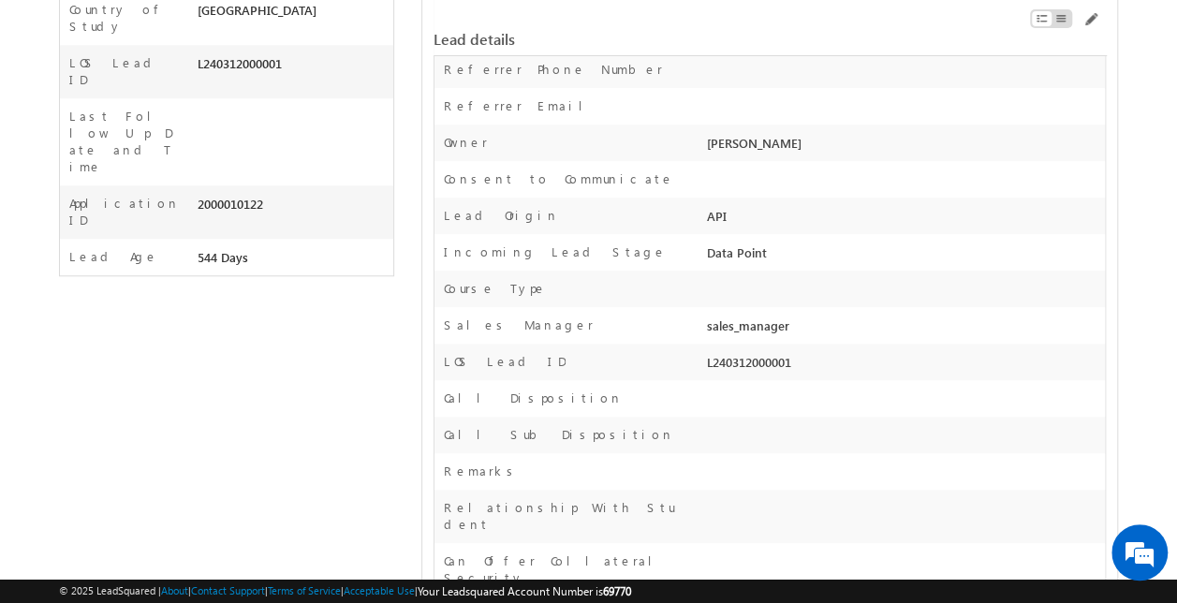  Describe the element at coordinates (228, 590) in the screenshot. I see `a: Contact Support` at that location.